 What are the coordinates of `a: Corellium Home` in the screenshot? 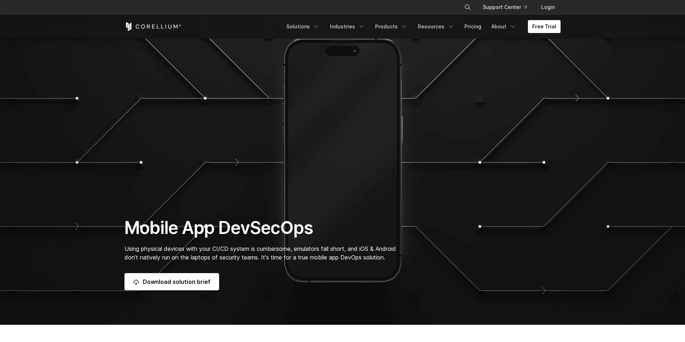 It's located at (153, 27).